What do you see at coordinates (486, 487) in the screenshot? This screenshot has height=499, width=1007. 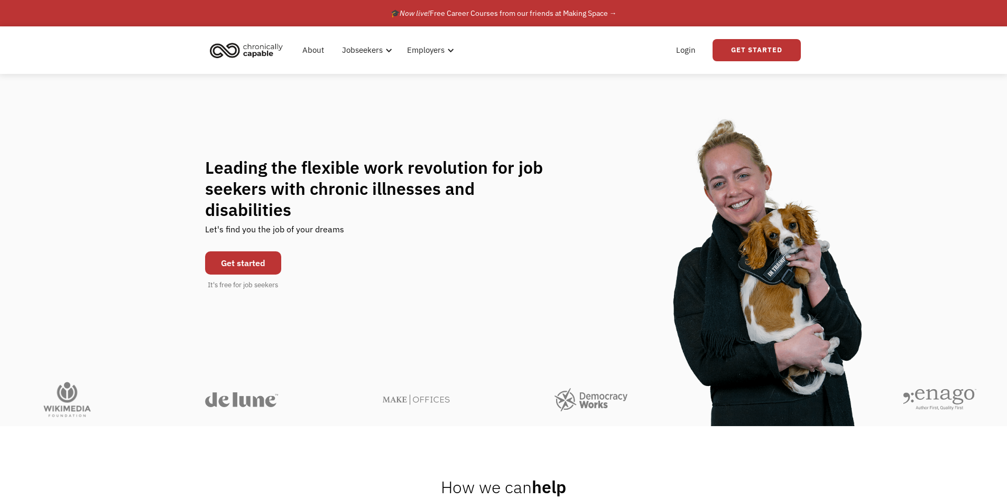 I see `span: How we can` at bounding box center [486, 487].